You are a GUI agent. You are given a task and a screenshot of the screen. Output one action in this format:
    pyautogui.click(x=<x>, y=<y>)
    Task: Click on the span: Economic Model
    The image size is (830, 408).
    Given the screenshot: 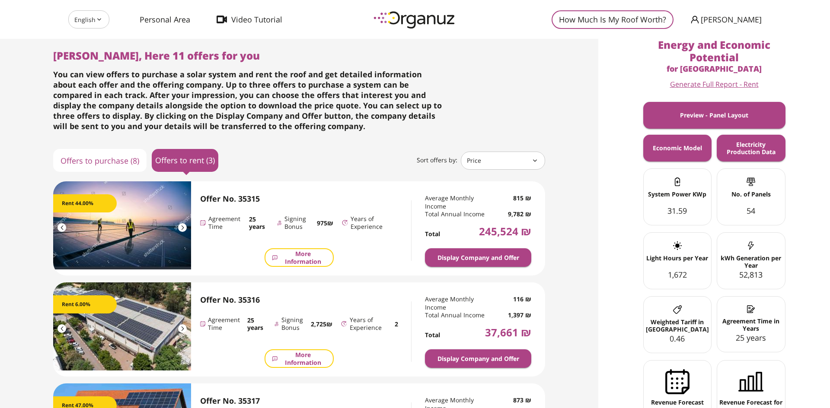 What is the action you would take?
    pyautogui.click(x=677, y=148)
    